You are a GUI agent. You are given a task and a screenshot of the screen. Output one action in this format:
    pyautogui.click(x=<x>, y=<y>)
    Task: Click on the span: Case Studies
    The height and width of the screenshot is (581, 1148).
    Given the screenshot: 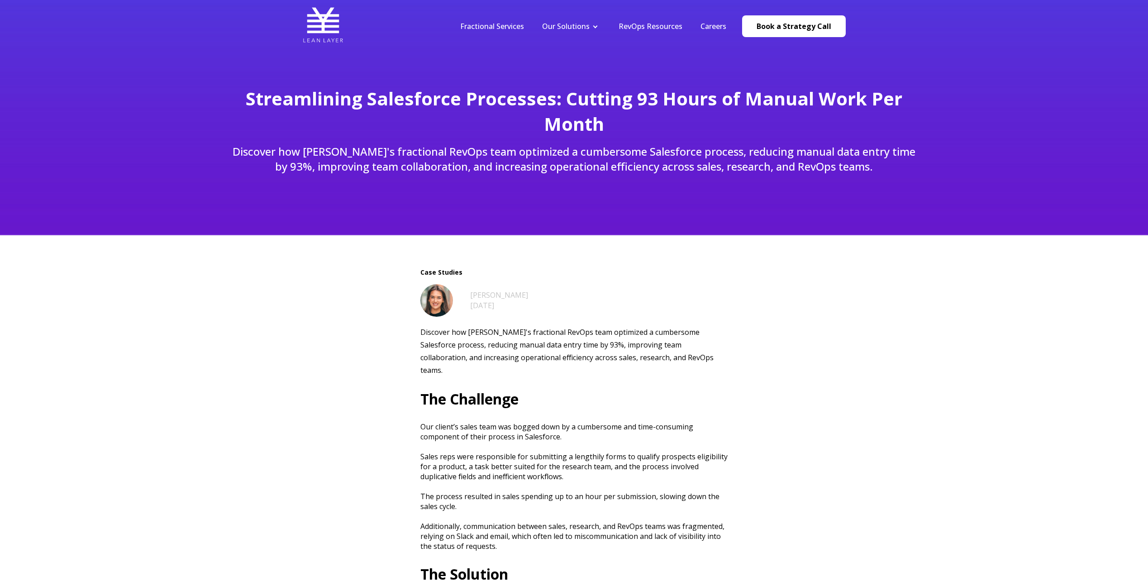 What is the action you would take?
    pyautogui.click(x=574, y=272)
    